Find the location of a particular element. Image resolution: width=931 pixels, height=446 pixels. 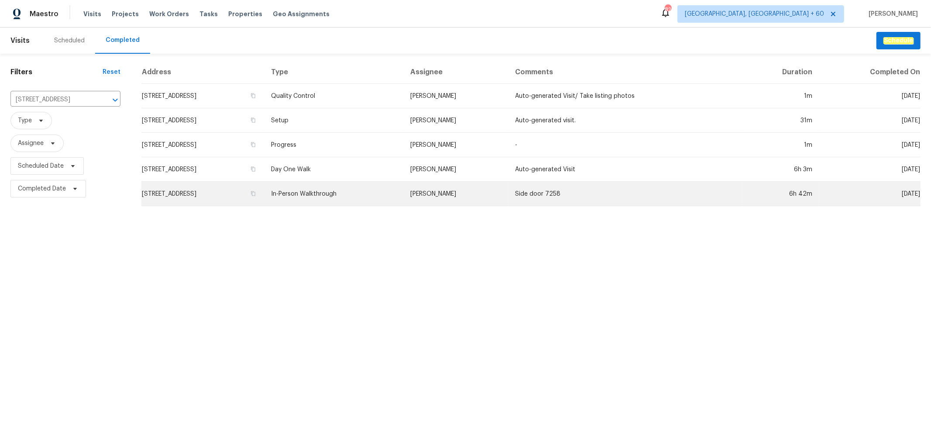

button: Schedule is located at coordinates (899, 41).